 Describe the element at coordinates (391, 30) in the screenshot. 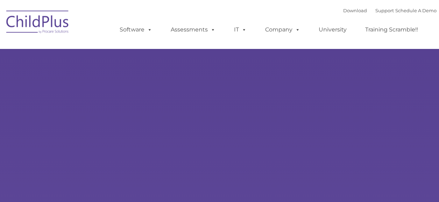

I see `a: Training Scramble!!` at that location.